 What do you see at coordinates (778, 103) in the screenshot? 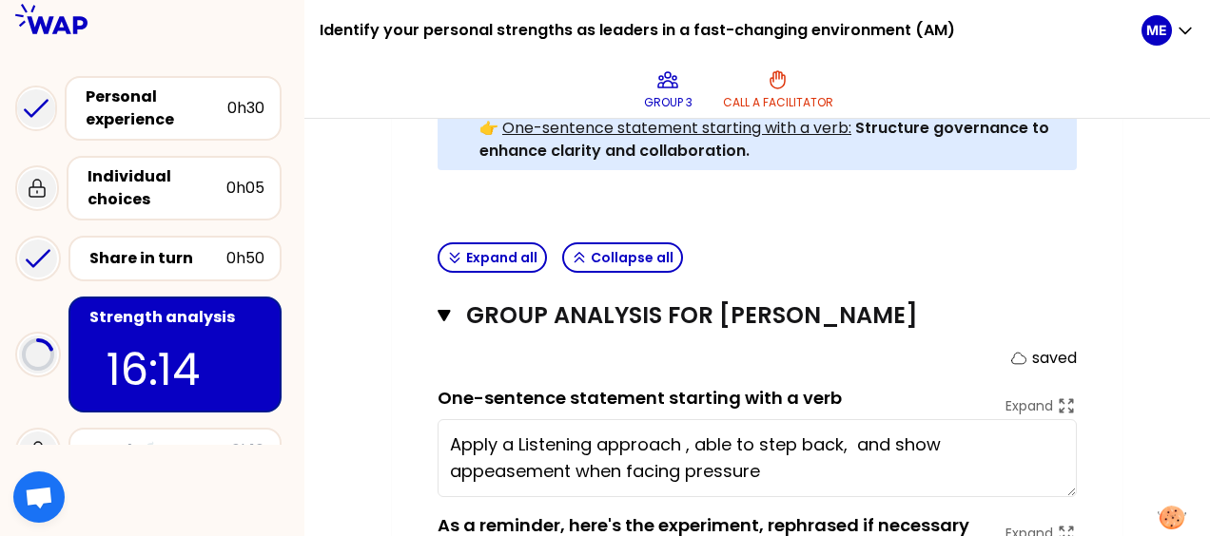
I see `p: Call a facilitator` at bounding box center [778, 103].